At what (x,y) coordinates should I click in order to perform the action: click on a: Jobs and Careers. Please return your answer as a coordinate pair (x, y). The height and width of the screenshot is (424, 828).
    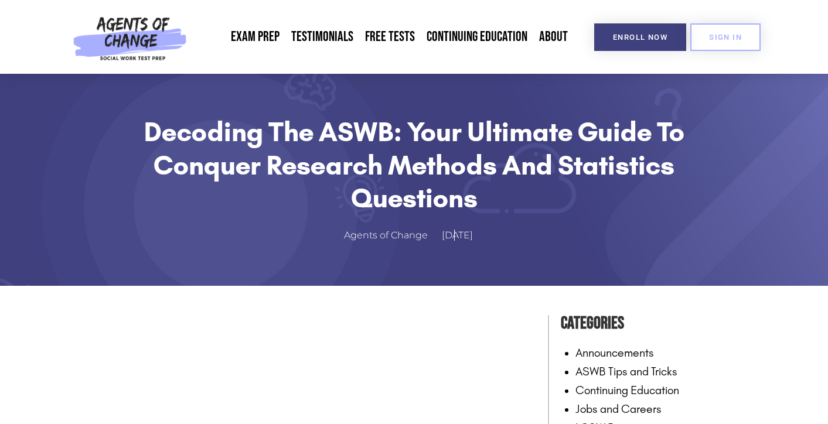
    Looking at the image, I should click on (618, 409).